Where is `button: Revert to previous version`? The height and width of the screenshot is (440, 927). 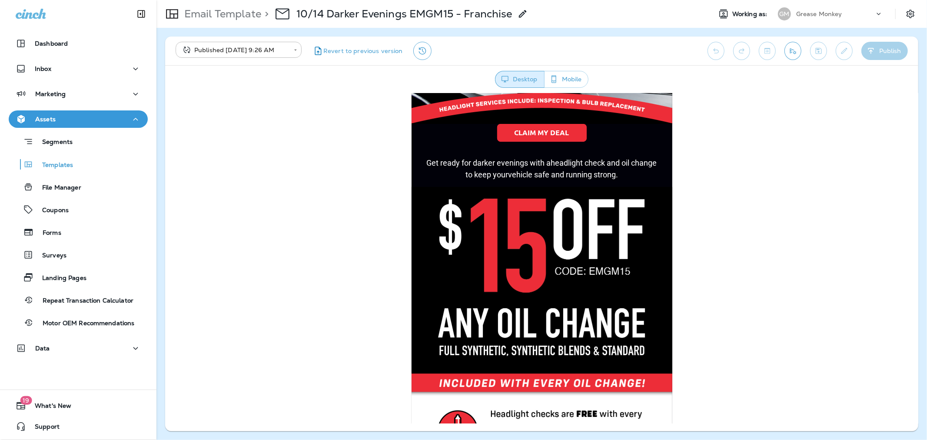
button: Revert to previous version is located at coordinates (357, 51).